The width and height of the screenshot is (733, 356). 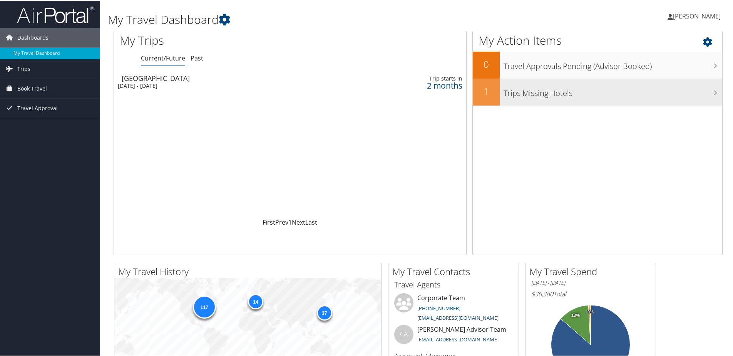 I want to click on li: Corporate Team, so click(x=453, y=308).